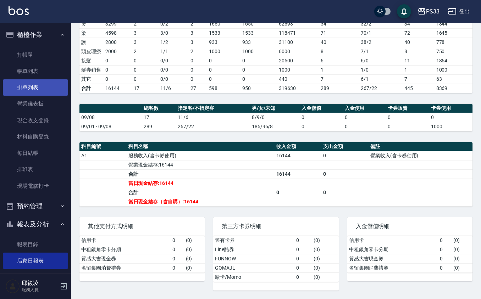  Describe the element at coordinates (224, 88) in the screenshot. I see `td: 598` at that location.